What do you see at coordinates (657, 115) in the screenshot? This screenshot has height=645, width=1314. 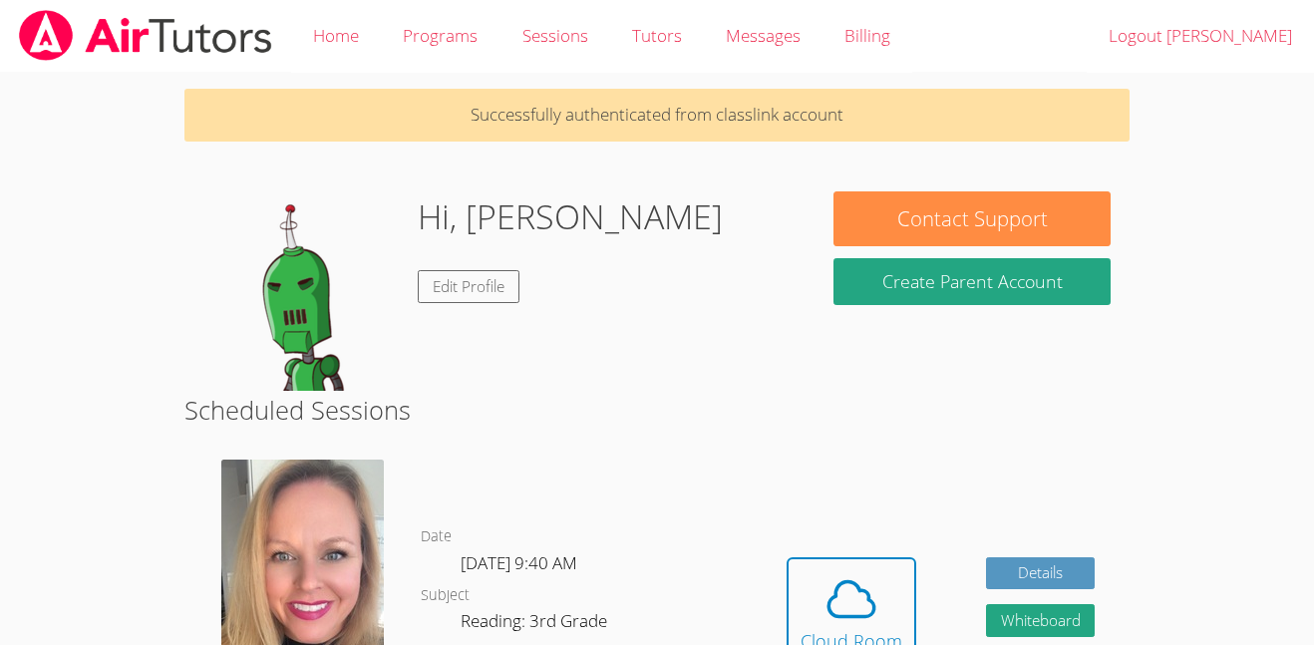 I see `p: Successfully authenticated from classlink account` at bounding box center [657, 115].